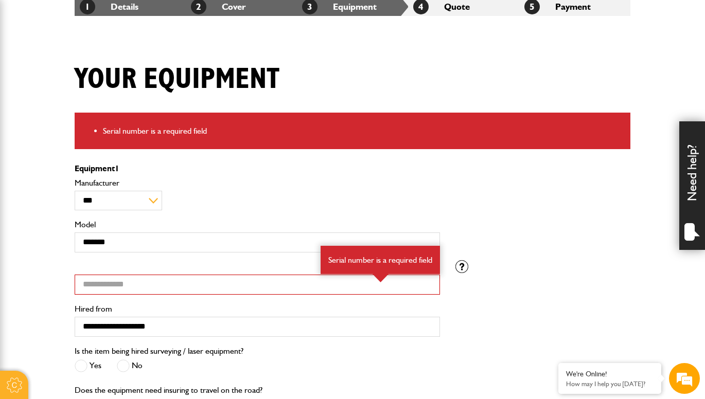 Image resolution: width=705 pixels, height=399 pixels. What do you see at coordinates (163, 323) in the screenshot?
I see `em: Start Chat` at bounding box center [163, 323].